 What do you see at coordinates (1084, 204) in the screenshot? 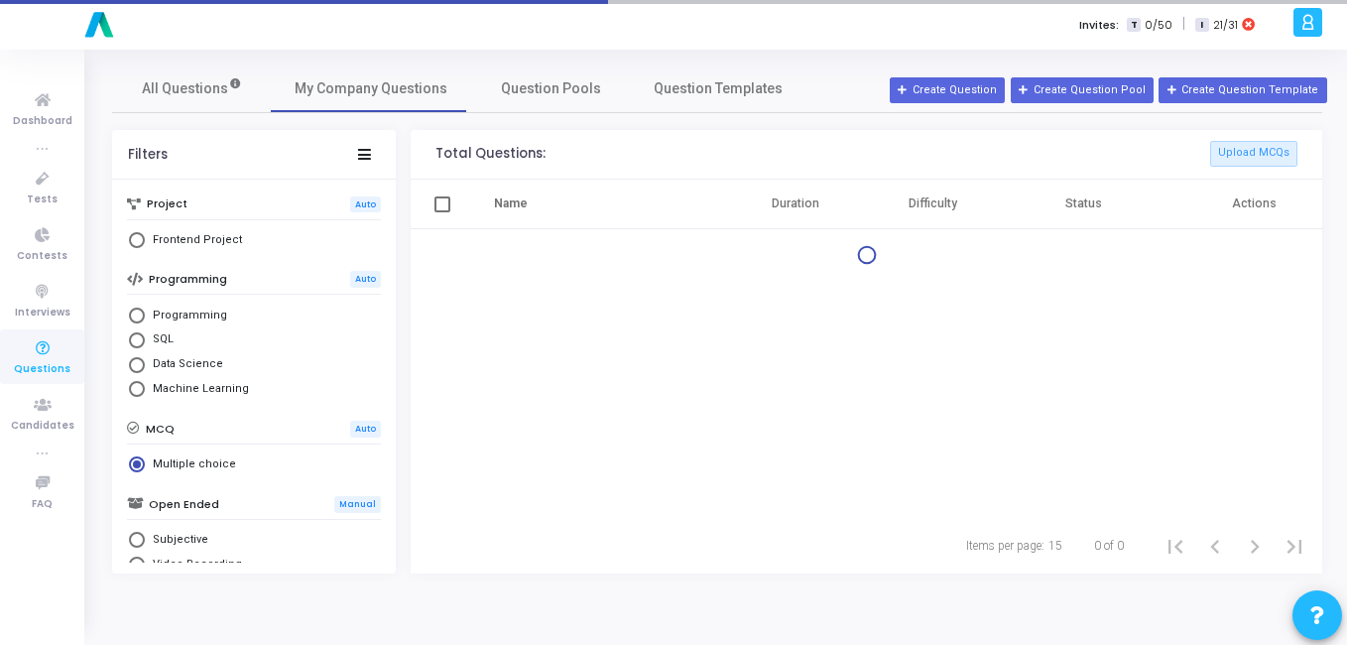
I see `th: Status` at bounding box center [1084, 204].